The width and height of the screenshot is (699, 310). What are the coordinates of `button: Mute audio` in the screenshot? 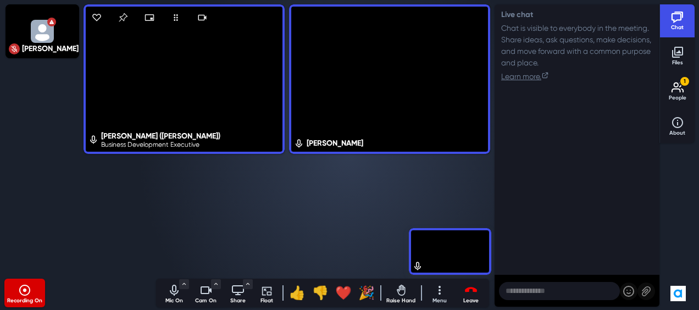 It's located at (174, 293).